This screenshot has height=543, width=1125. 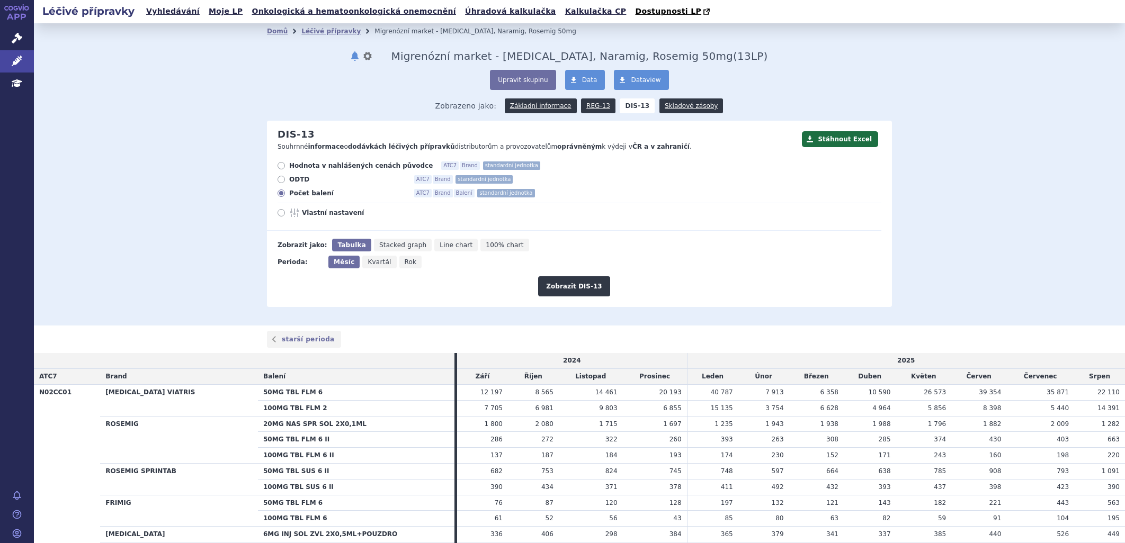 I want to click on span: 39 354, so click(x=989, y=392).